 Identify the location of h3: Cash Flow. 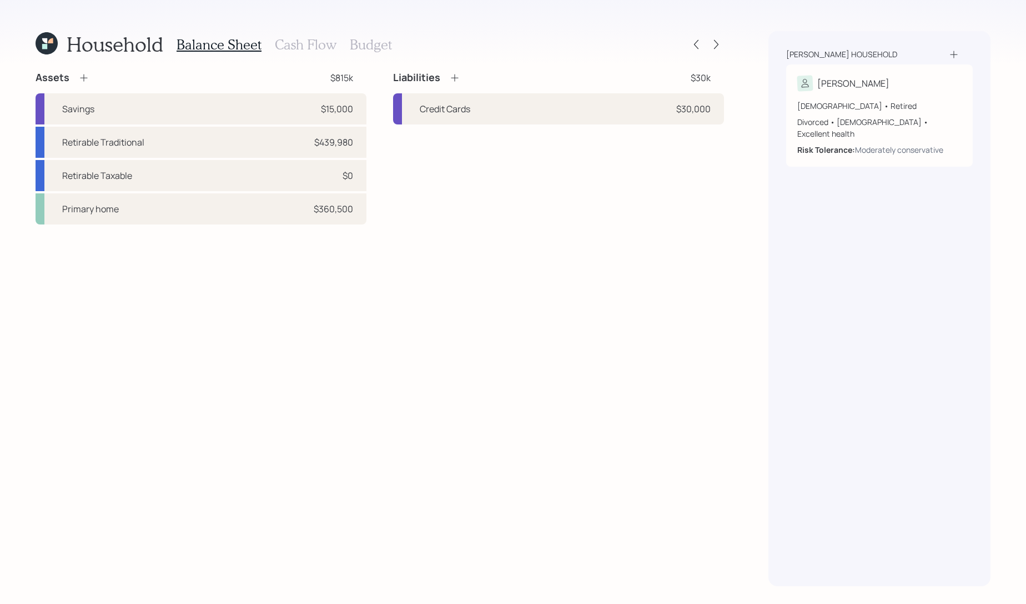
(305, 44).